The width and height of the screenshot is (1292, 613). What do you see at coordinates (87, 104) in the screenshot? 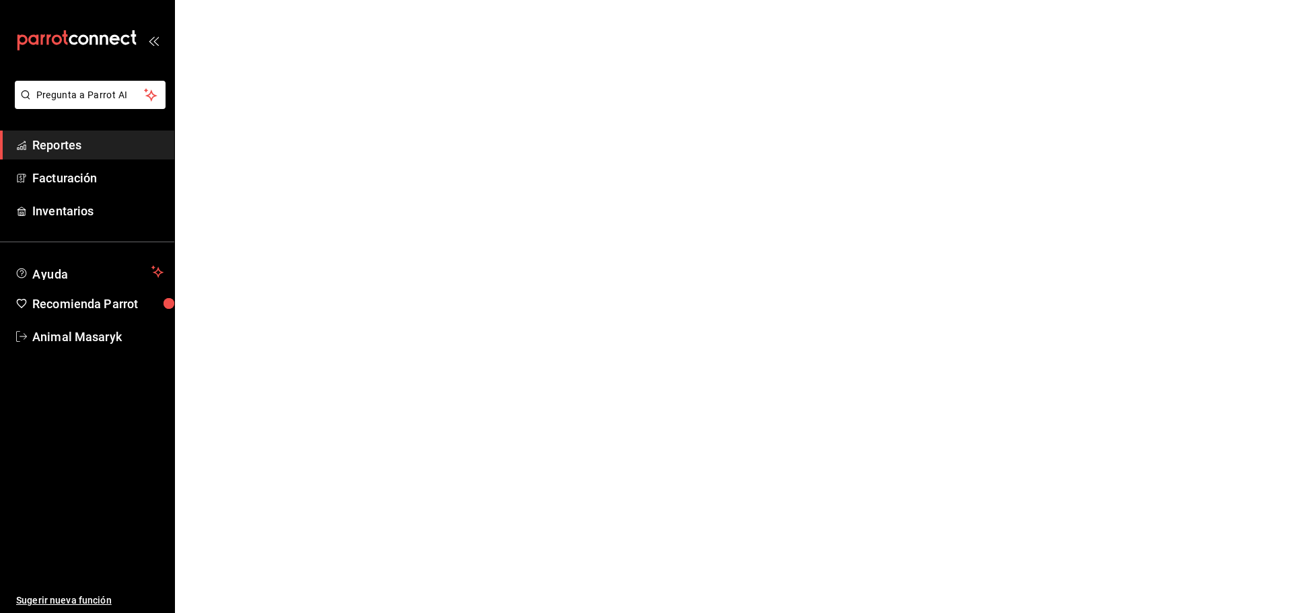
I see `a: Pregunta a Parrot AI` at bounding box center [87, 104].